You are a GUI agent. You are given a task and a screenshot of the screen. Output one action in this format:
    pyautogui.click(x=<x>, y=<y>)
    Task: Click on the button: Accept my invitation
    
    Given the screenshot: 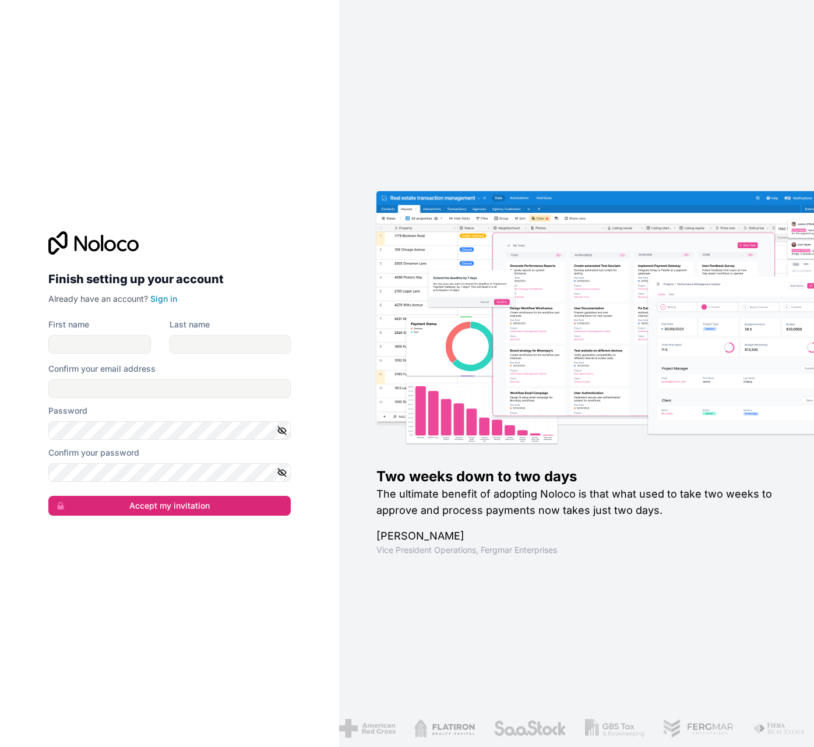 What is the action you would take?
    pyautogui.click(x=170, y=506)
    